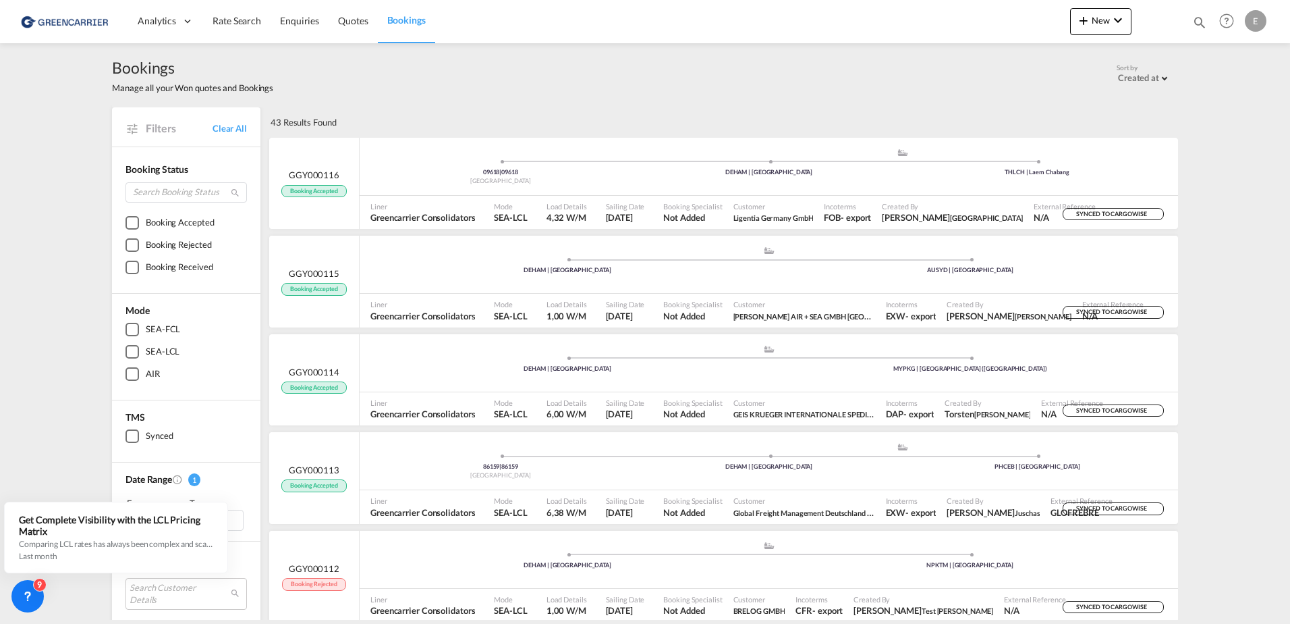 This screenshot has width=1290, height=624. What do you see at coordinates (1139, 78) in the screenshot?
I see `div: Created at` at bounding box center [1139, 78].